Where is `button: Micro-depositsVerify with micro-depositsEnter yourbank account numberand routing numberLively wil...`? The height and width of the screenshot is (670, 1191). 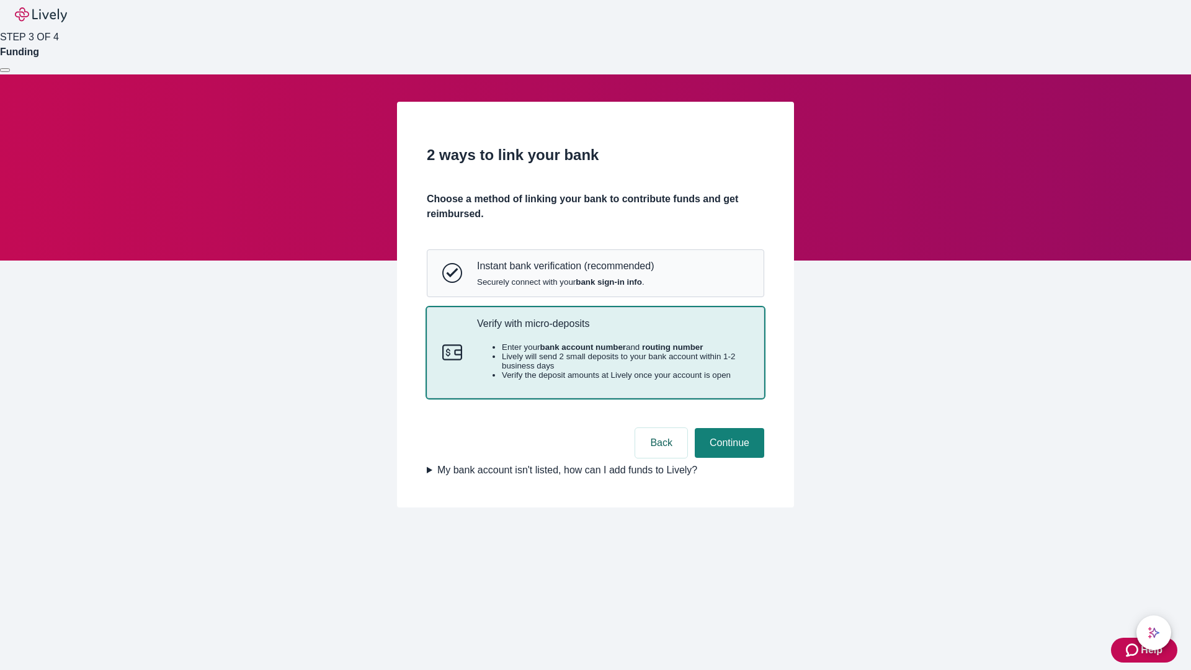 button: Micro-depositsVerify with micro-depositsEnter yourbank account numberand routing numberLively wil... is located at coordinates (595, 353).